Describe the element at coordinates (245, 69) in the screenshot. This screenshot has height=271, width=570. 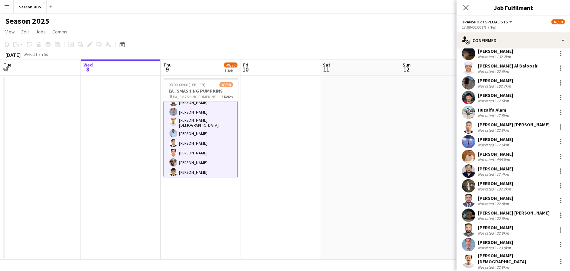
I see `span: 10` at that location.